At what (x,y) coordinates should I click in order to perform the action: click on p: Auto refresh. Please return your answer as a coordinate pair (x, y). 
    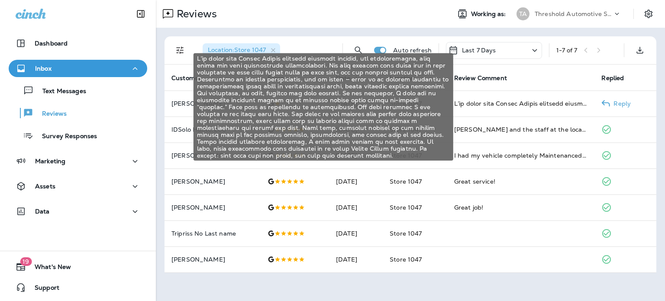
    Looking at the image, I should click on (412, 50).